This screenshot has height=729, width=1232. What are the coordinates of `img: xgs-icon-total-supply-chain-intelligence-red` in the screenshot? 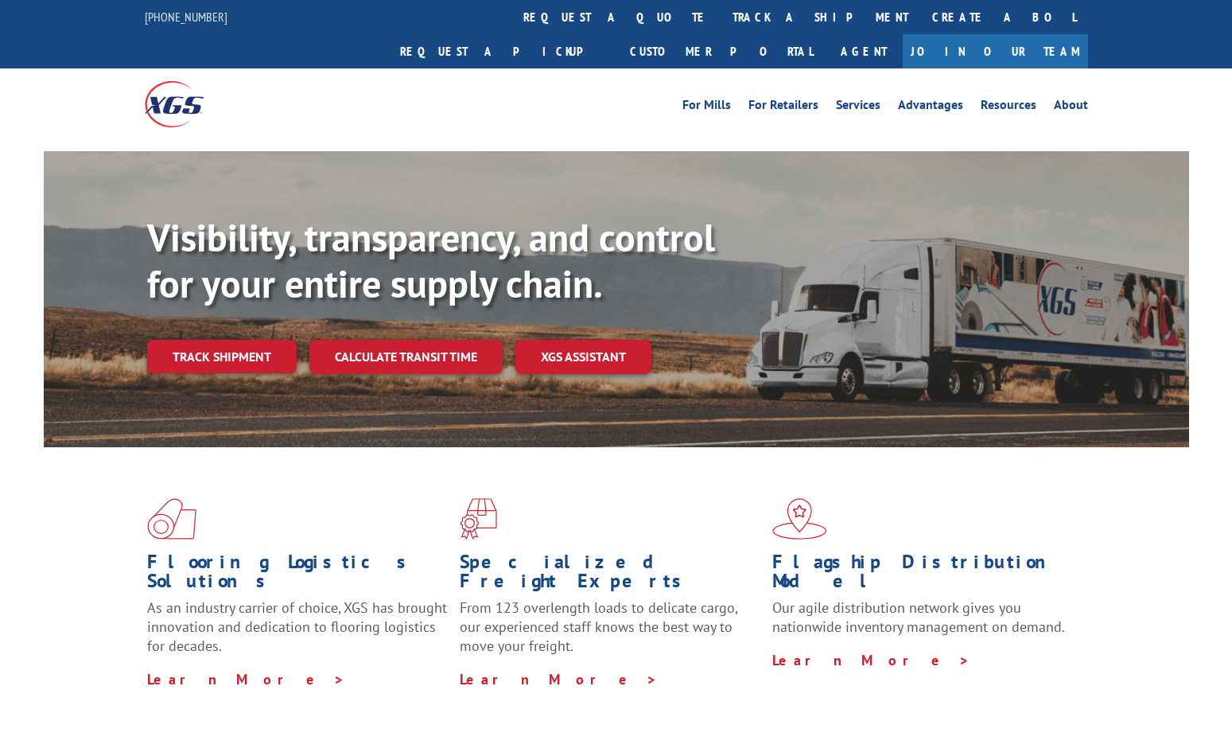 It's located at (172, 519).